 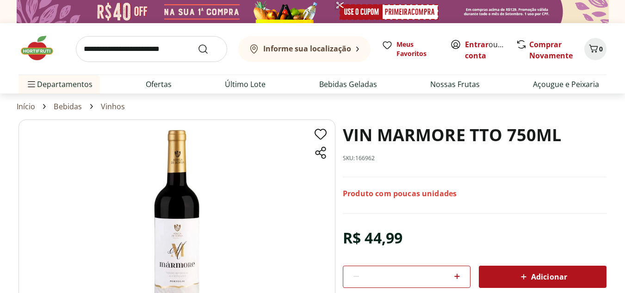 What do you see at coordinates (418, 49) in the screenshot?
I see `span: Meus Favoritos` at bounding box center [418, 49].